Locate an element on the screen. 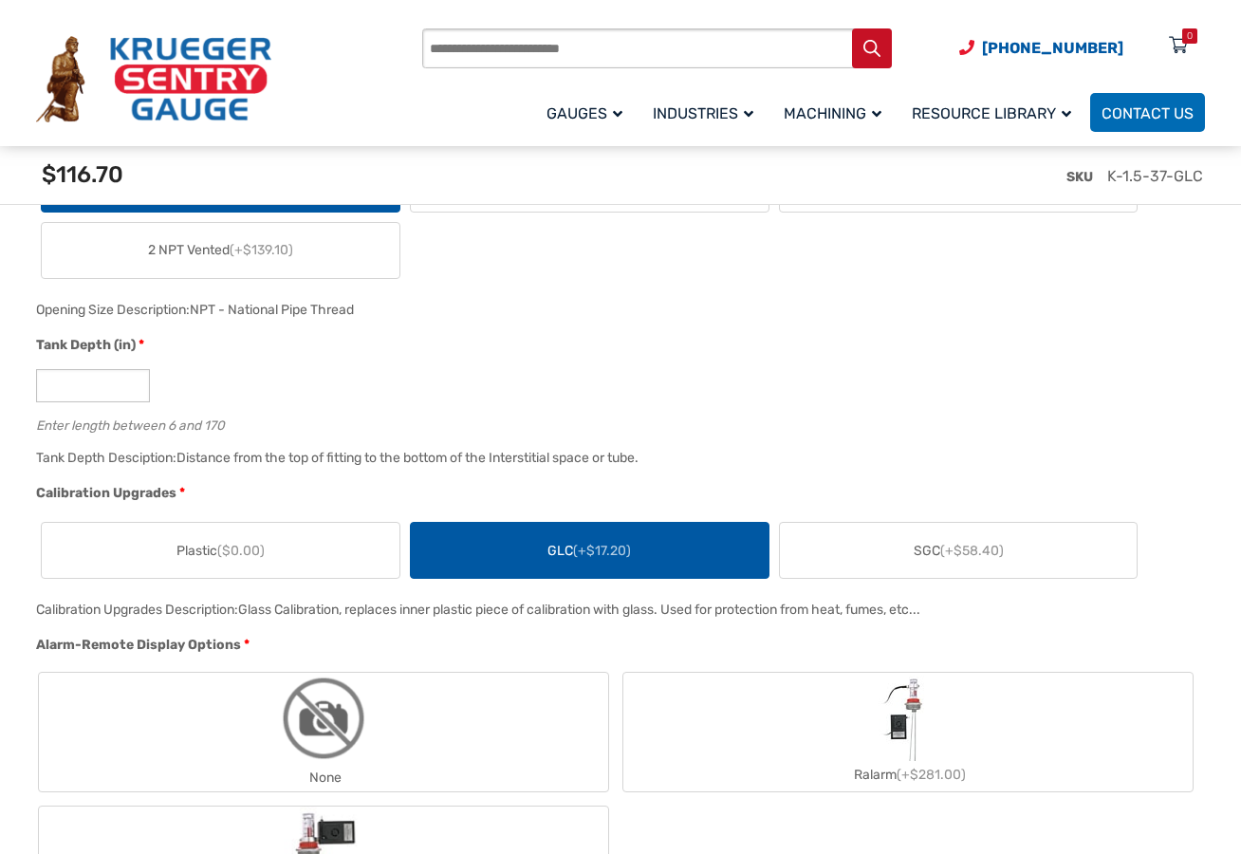  div: None is located at coordinates (324, 777).